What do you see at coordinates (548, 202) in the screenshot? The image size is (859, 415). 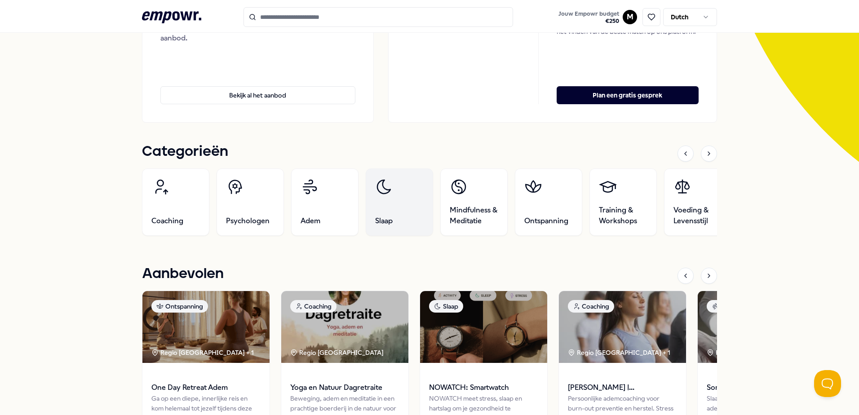 I see `a: Ontspanning` at bounding box center [548, 202].